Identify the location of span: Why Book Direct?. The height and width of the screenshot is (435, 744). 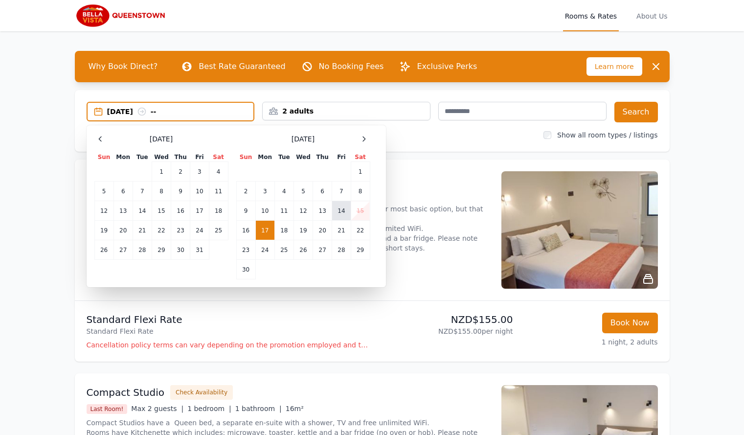
(123, 66).